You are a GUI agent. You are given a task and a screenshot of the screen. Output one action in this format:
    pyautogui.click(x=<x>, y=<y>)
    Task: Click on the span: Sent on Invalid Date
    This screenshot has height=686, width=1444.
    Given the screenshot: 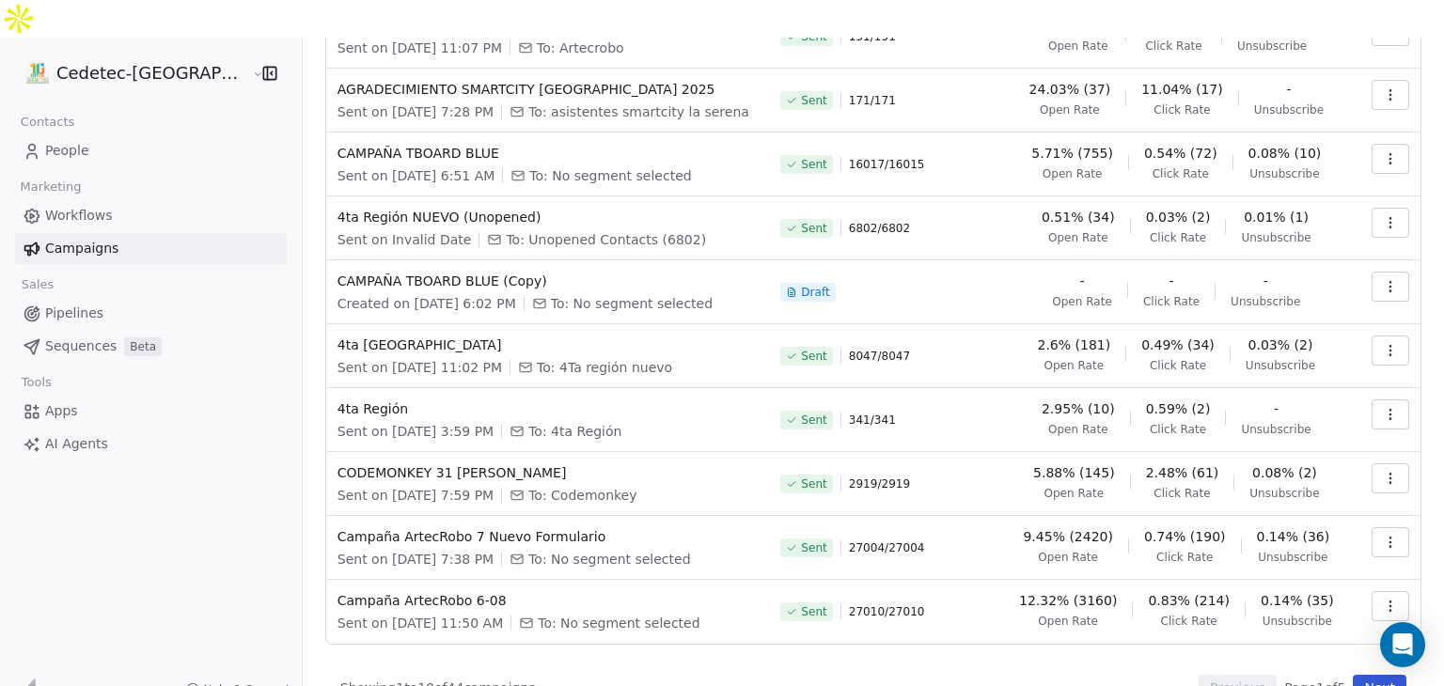 What is the action you would take?
    pyautogui.click(x=404, y=240)
    